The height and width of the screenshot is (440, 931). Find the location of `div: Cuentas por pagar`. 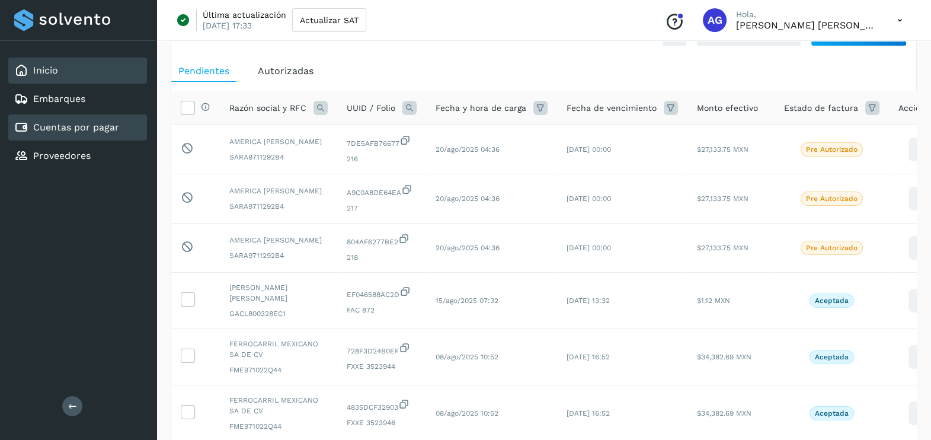

div: Cuentas por pagar is located at coordinates (78, 127).